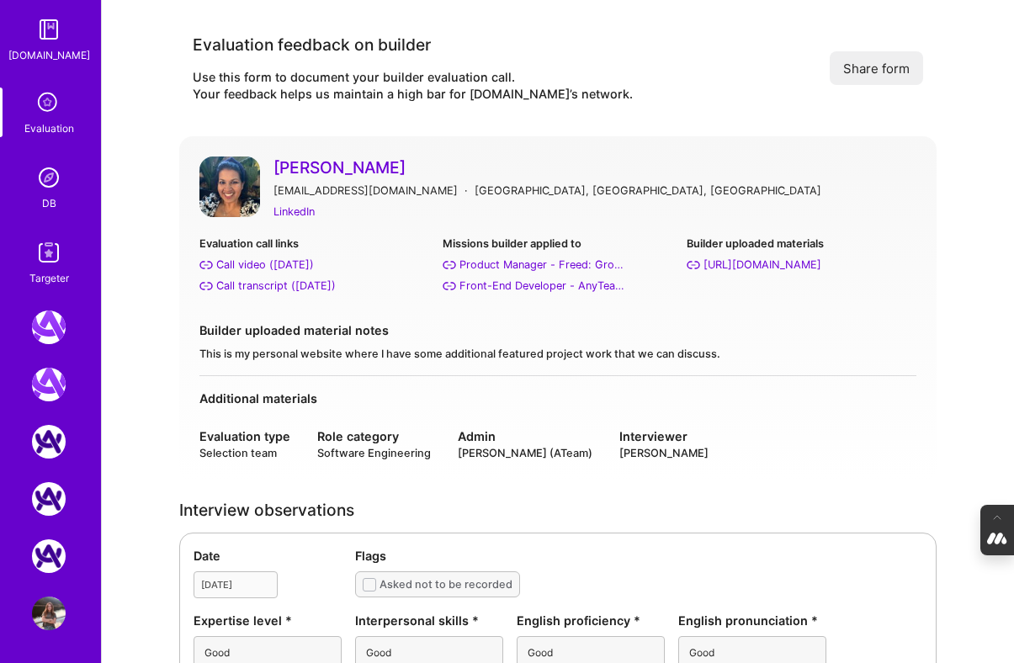 The height and width of the screenshot is (663, 1014). What do you see at coordinates (544, 264) in the screenshot?
I see `div: Product Manager - Freed: Growth and PLG PM` at bounding box center [544, 264].